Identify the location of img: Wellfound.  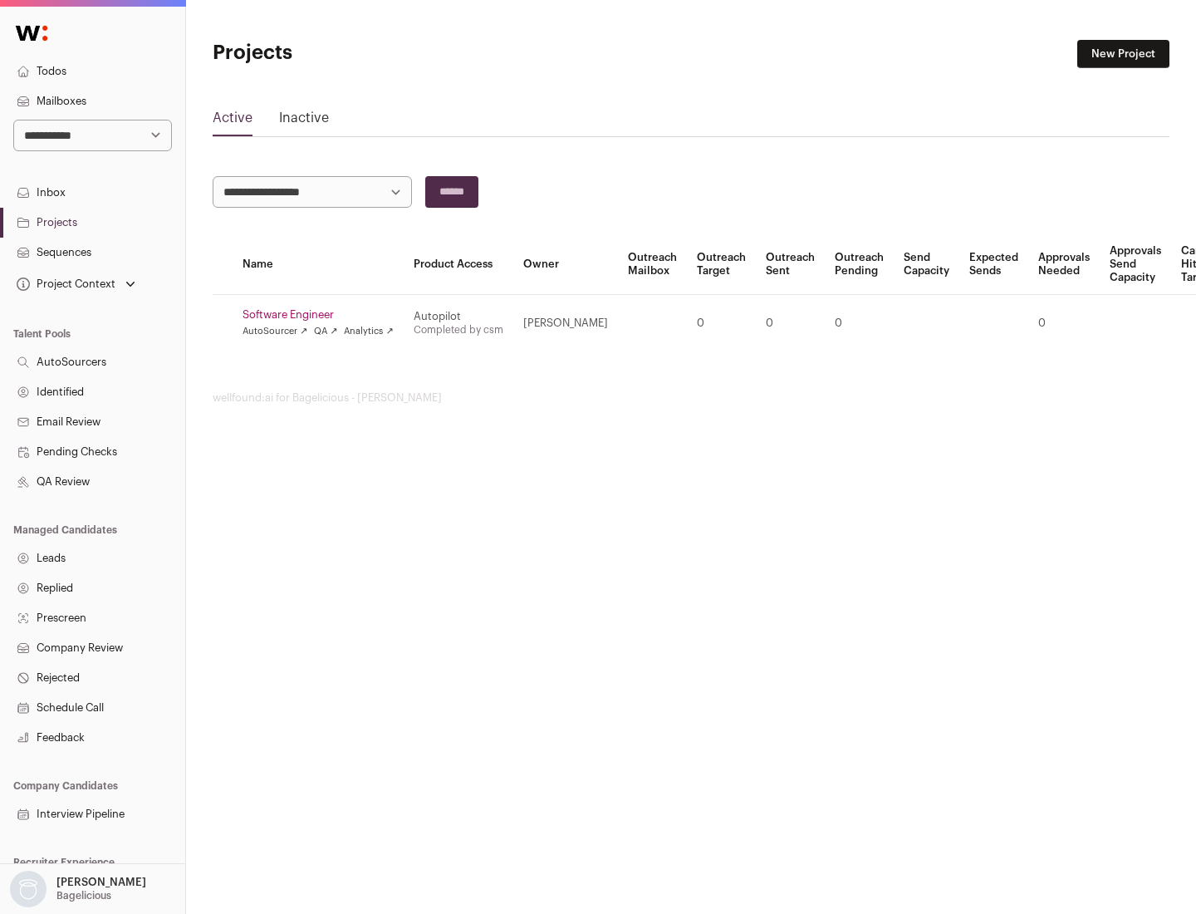
(32, 33).